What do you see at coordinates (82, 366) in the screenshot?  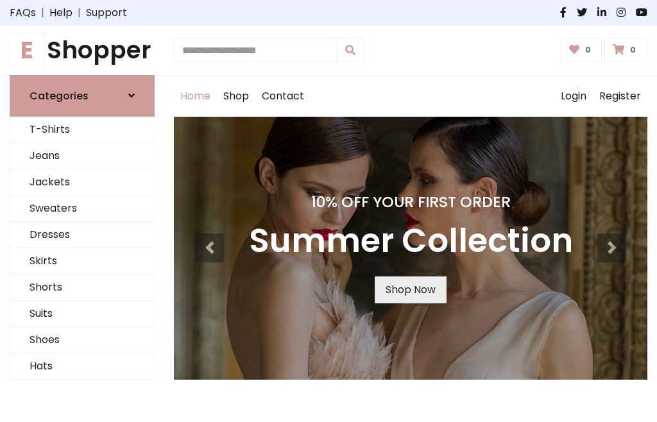 I see `a: Hats` at bounding box center [82, 366].